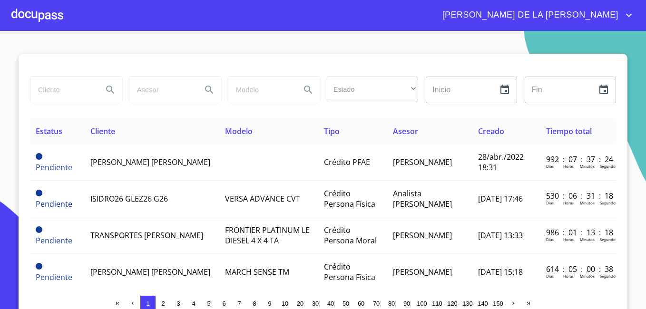 Image resolution: width=646 pixels, height=309 pixels. What do you see at coordinates (239, 303) in the screenshot?
I see `span: 7` at bounding box center [239, 303].